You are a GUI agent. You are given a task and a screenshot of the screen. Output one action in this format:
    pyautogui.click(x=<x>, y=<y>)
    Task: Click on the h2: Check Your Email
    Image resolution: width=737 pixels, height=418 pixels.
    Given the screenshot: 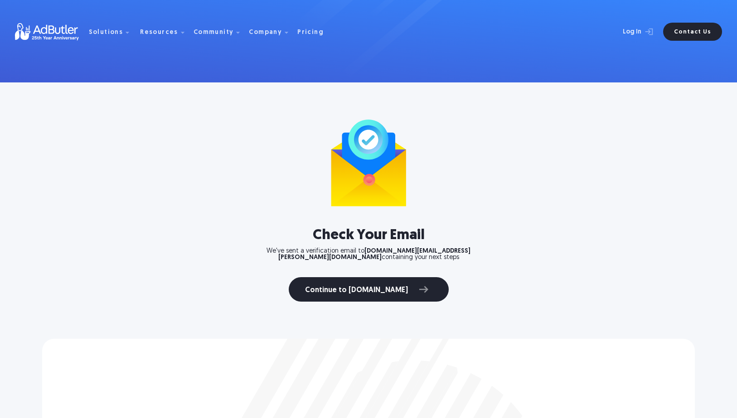 What is the action you would take?
    pyautogui.click(x=368, y=236)
    